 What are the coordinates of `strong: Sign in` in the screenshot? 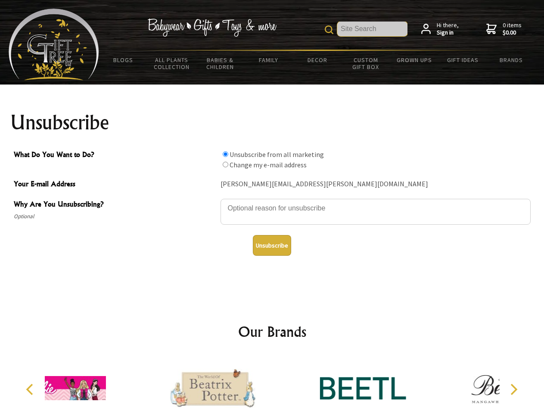 It's located at (448, 33).